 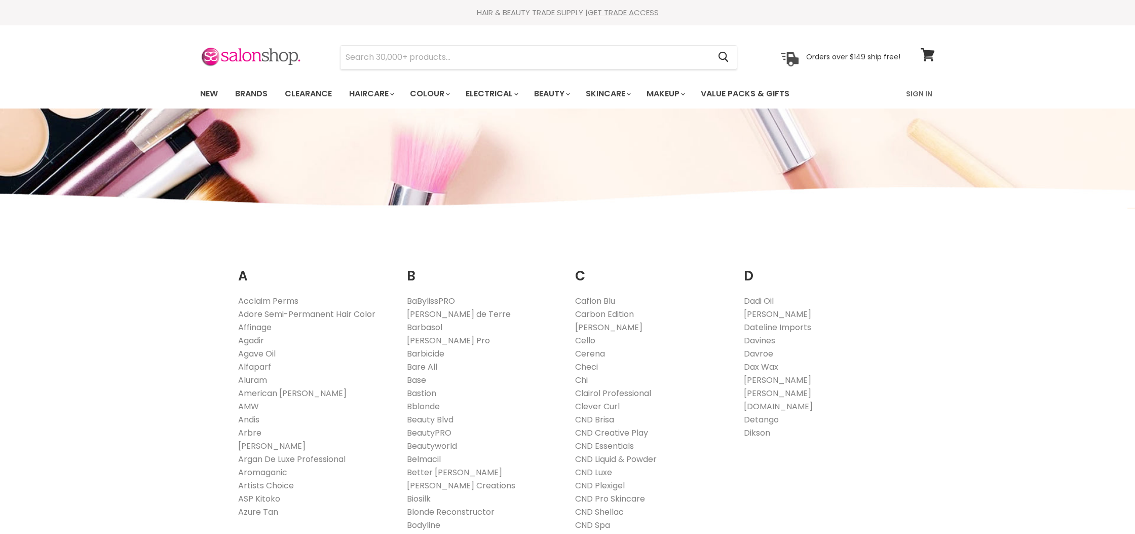 What do you see at coordinates (520, 94) in the screenshot?
I see `ul: Main menu` at bounding box center [520, 94].